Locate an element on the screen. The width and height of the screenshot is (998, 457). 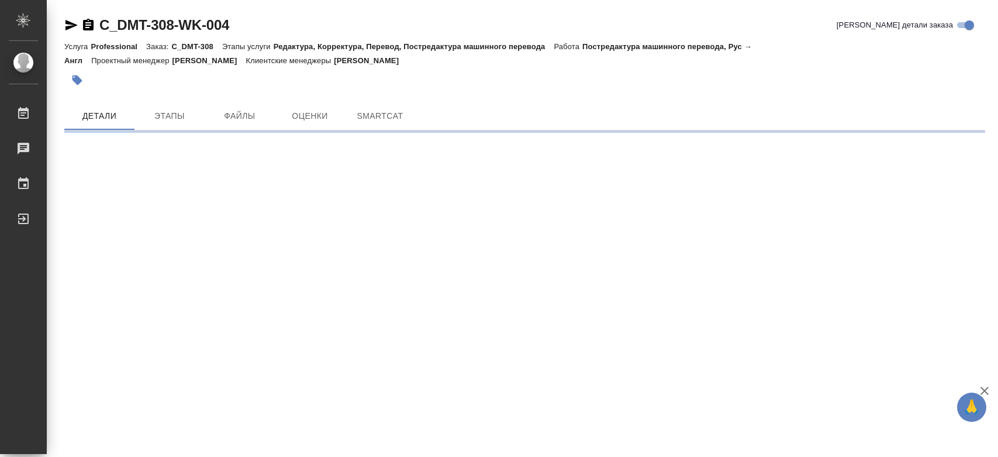
button: Скопировать ссылку для ЯМессенджера is located at coordinates (71, 25).